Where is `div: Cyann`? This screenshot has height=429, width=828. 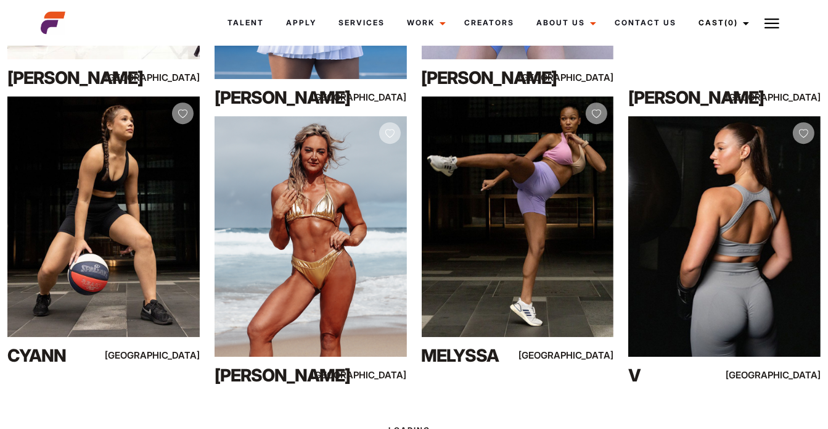
div: Cyann is located at coordinates (65, 355).